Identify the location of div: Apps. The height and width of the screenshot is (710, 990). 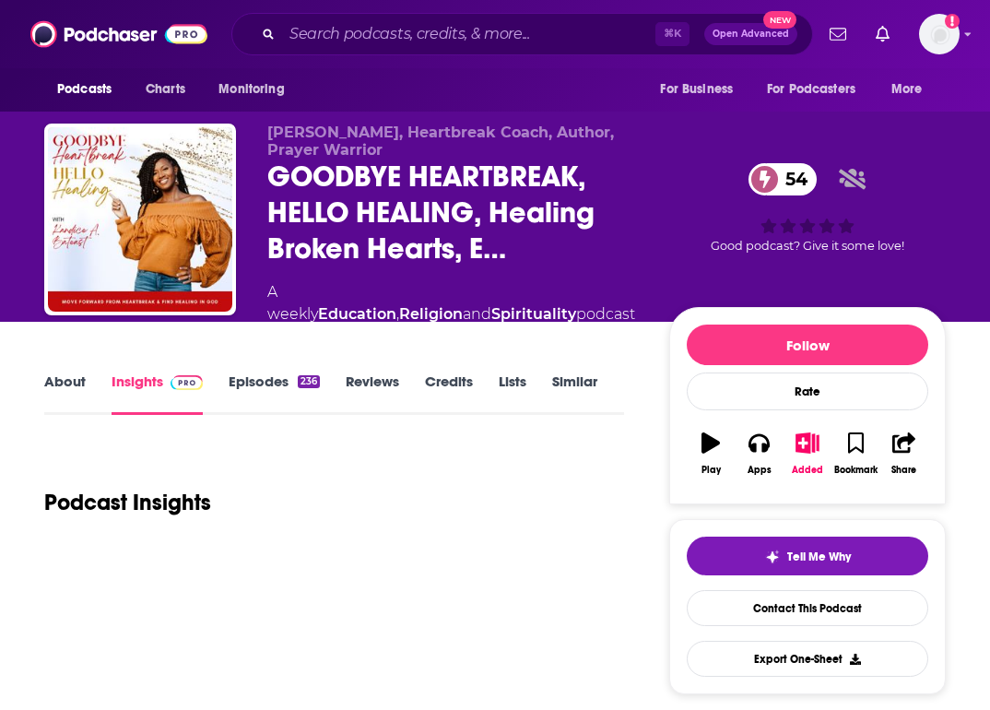
(760, 470).